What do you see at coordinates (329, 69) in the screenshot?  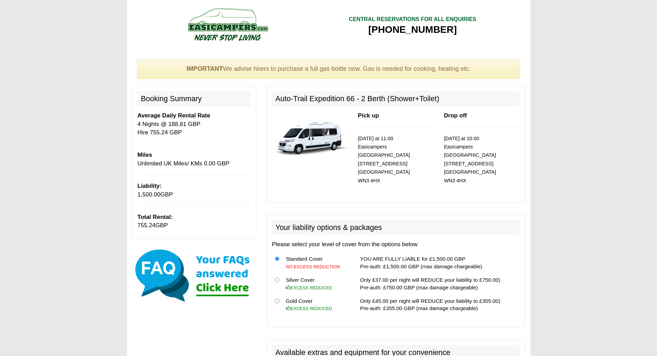 I see `div: We advise hirers to purchase a full gas bottle now. Gas is needed for cooking, heating etc.` at bounding box center [329, 69].